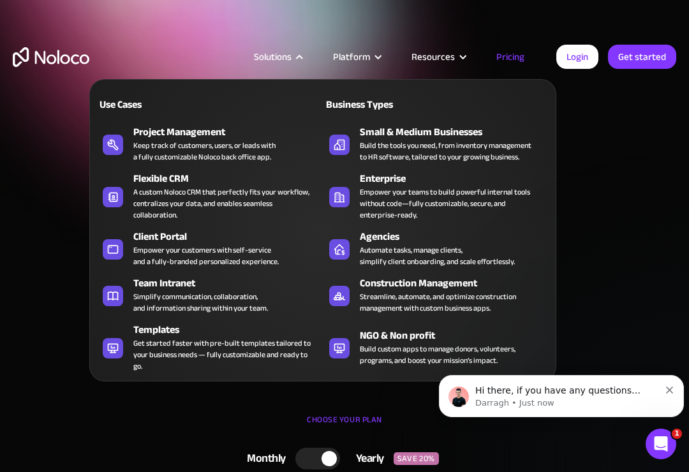 Image resolution: width=689 pixels, height=472 pixels. What do you see at coordinates (436, 295) in the screenshot?
I see `a: Construction ManagementStreamline, automate, and optimize constructionmanagement with custom busi...` at bounding box center [436, 295].